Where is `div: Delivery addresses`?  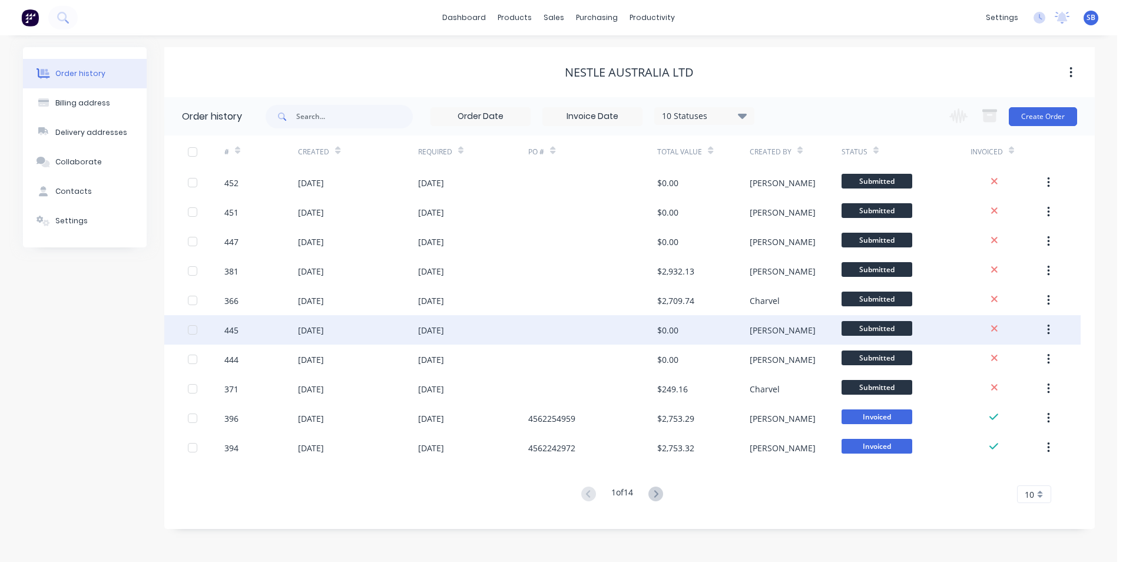
div: Delivery addresses is located at coordinates (91, 133).